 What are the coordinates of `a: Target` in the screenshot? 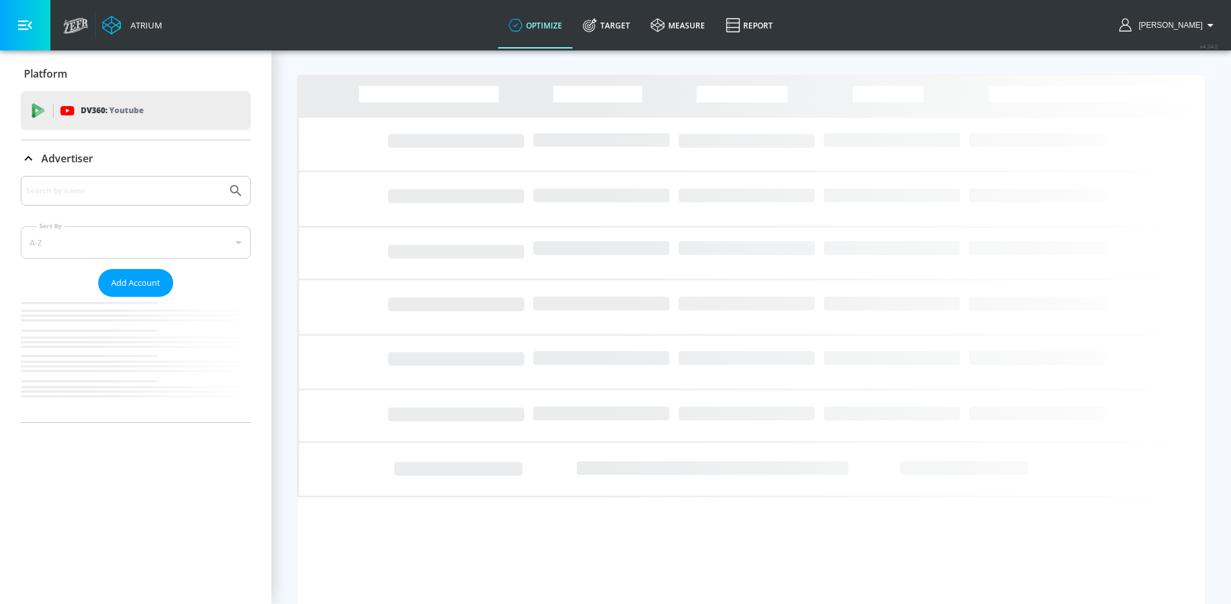 It's located at (606, 25).